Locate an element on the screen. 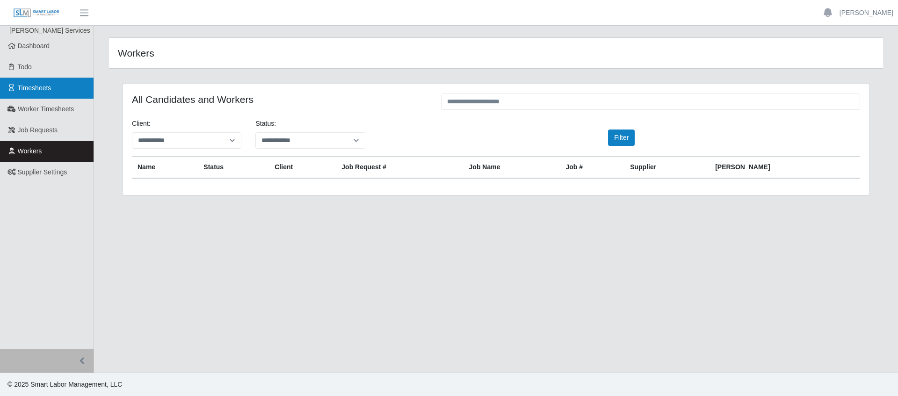 This screenshot has height=396, width=898. h4: Workers is located at coordinates (271, 53).